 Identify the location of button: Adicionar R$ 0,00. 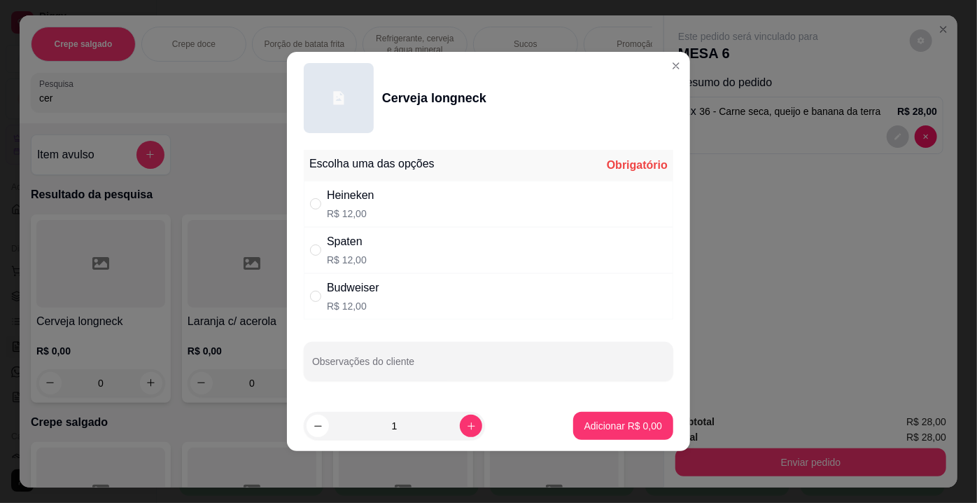
(623, 426).